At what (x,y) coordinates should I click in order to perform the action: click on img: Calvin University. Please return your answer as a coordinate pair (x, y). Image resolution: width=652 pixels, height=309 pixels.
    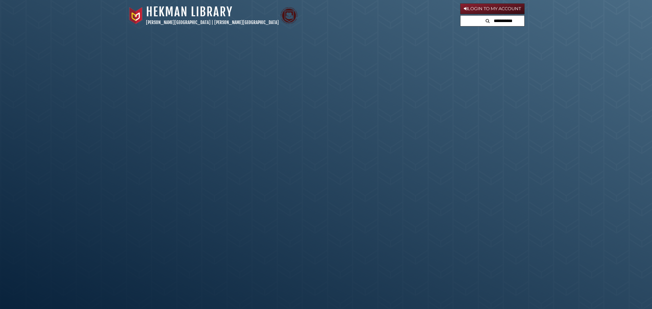
    Looking at the image, I should click on (136, 16).